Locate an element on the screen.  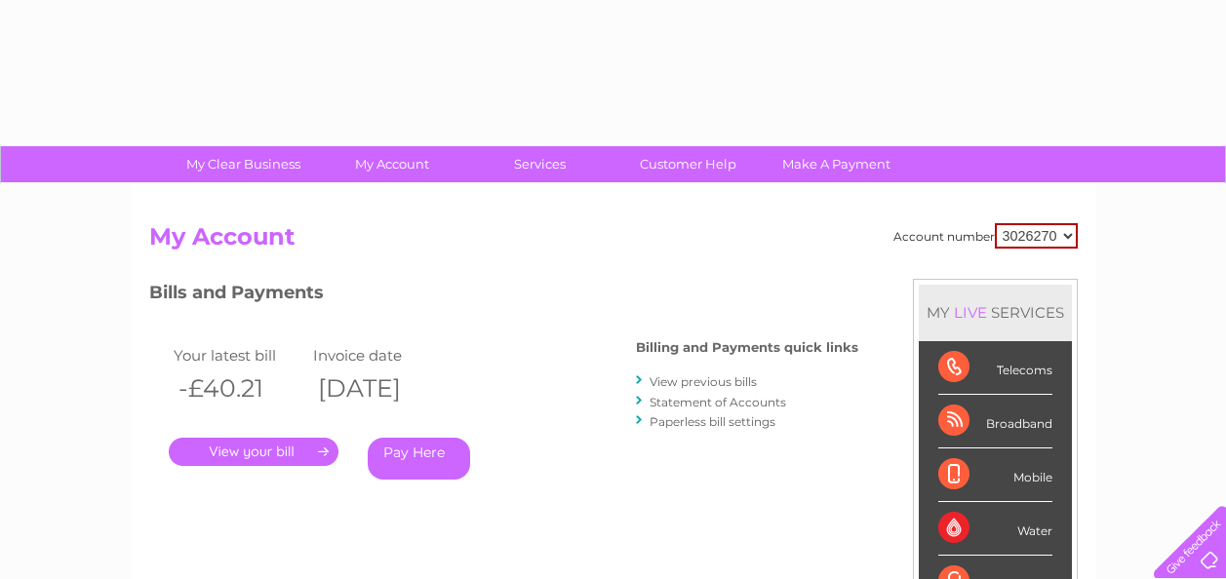
a: My Account is located at coordinates (391, 164).